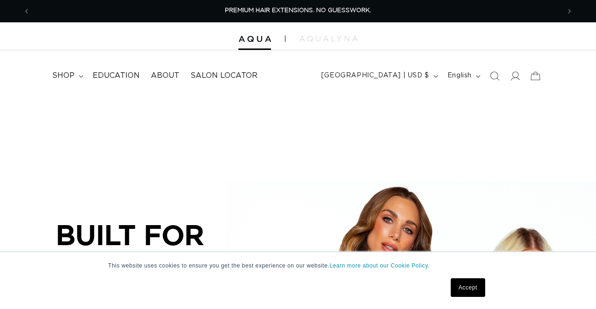 The height and width of the screenshot is (309, 596). What do you see at coordinates (460, 75) in the screenshot?
I see `span: English` at bounding box center [460, 75].